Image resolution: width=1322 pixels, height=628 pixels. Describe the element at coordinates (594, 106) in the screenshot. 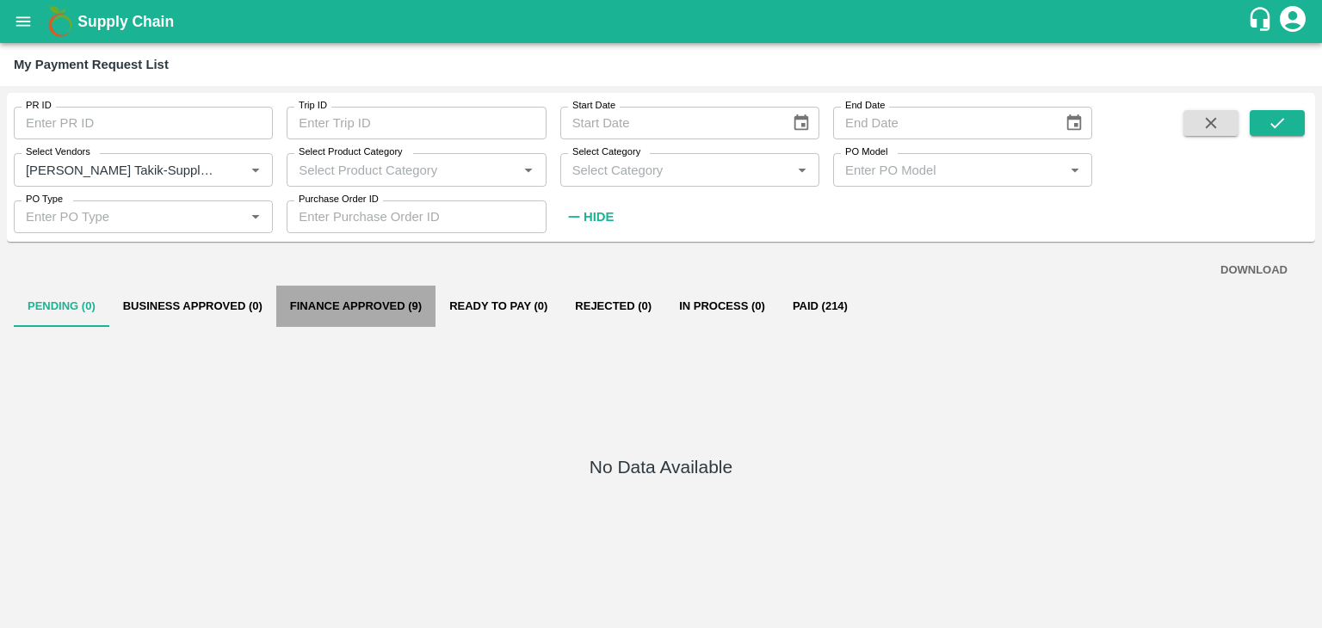

I see `label: Start Date` at that location.